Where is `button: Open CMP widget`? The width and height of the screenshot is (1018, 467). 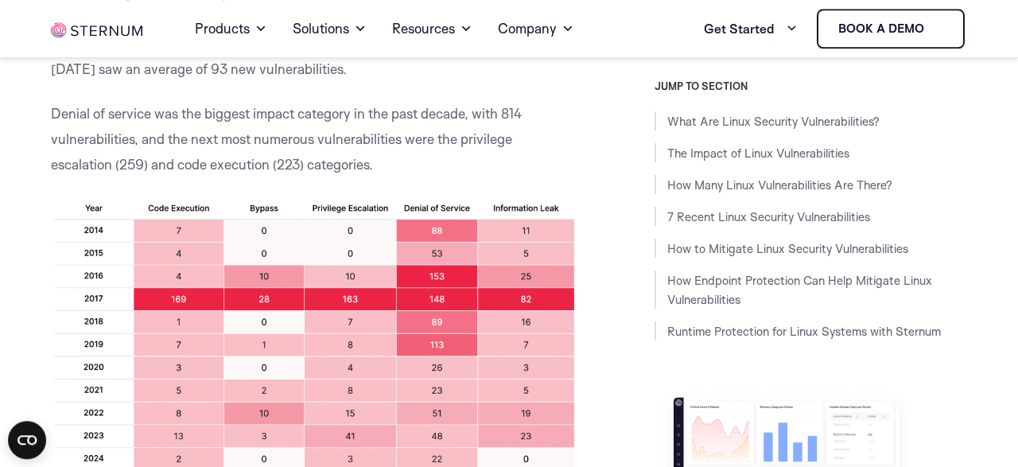
button: Open CMP widget is located at coordinates (27, 440).